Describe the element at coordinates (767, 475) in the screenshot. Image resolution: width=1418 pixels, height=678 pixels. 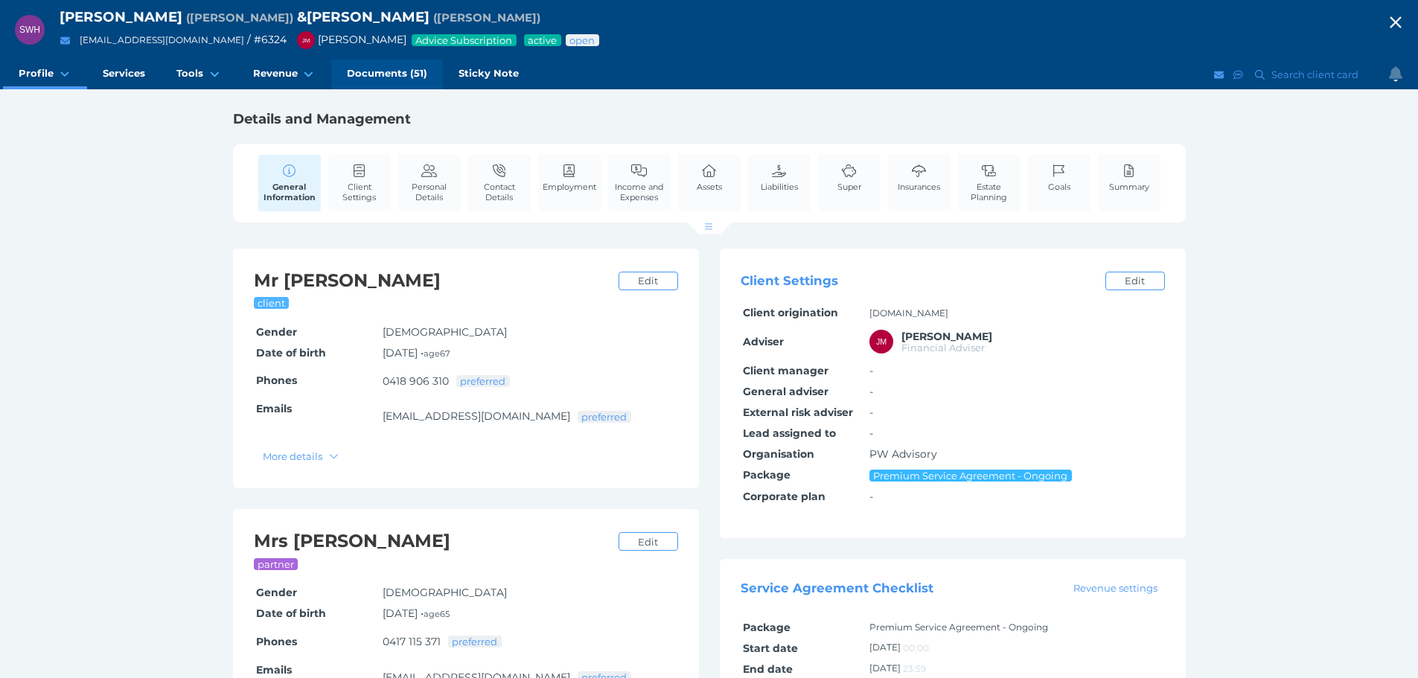
I see `span: Package` at that location.